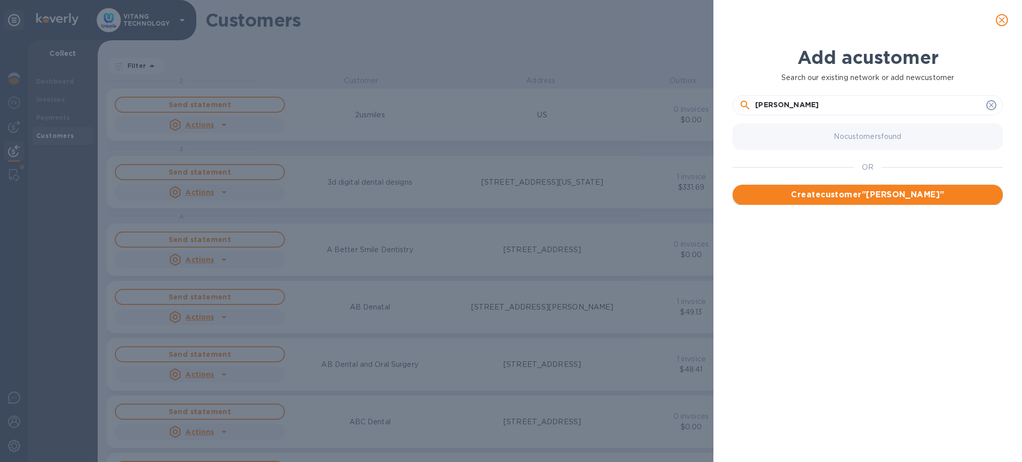  Describe the element at coordinates (871, 275) in the screenshot. I see `div: grid` at that location.